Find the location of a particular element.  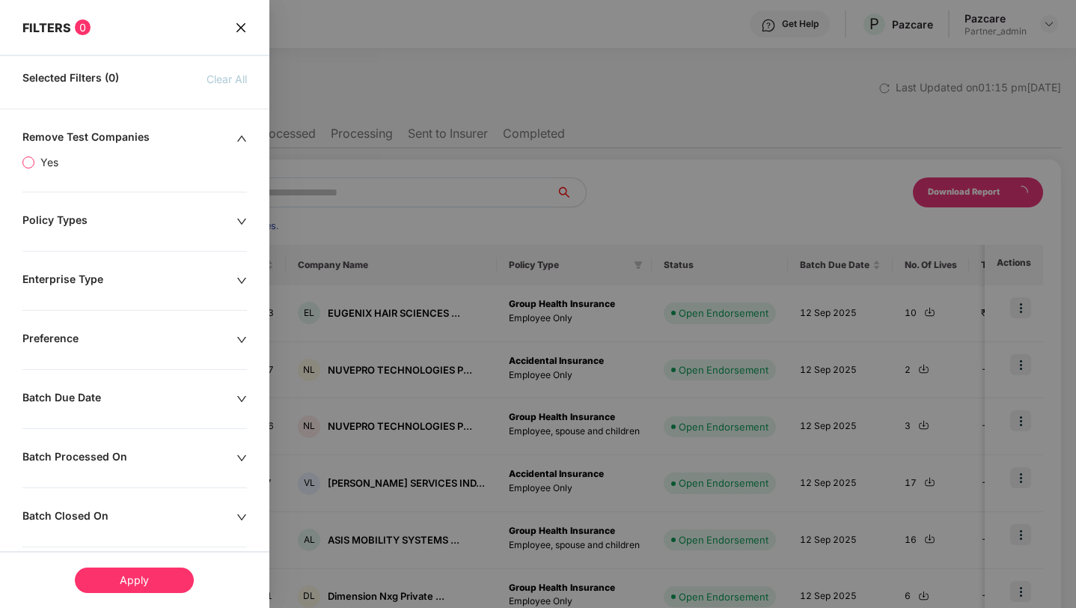

span: up is located at coordinates (242, 138).